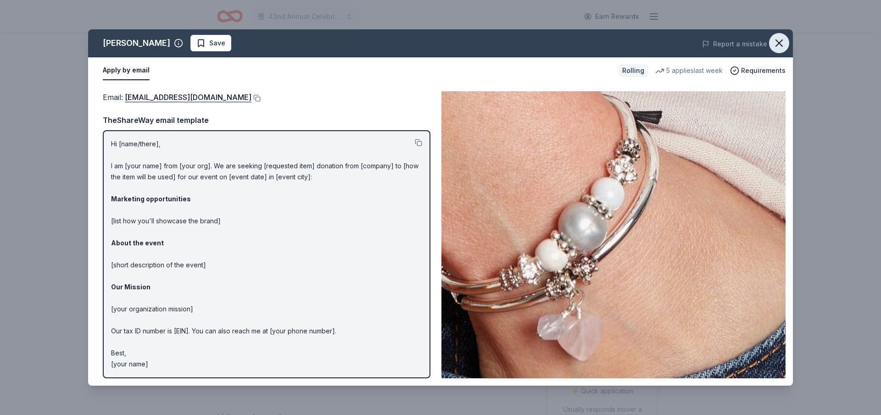 This screenshot has width=881, height=415. What do you see at coordinates (267, 254) in the screenshot?
I see `p: Hi [name/there], I am [your name] from [your org]. We are seeking [requested item] donation from ...` at bounding box center [267, 254].